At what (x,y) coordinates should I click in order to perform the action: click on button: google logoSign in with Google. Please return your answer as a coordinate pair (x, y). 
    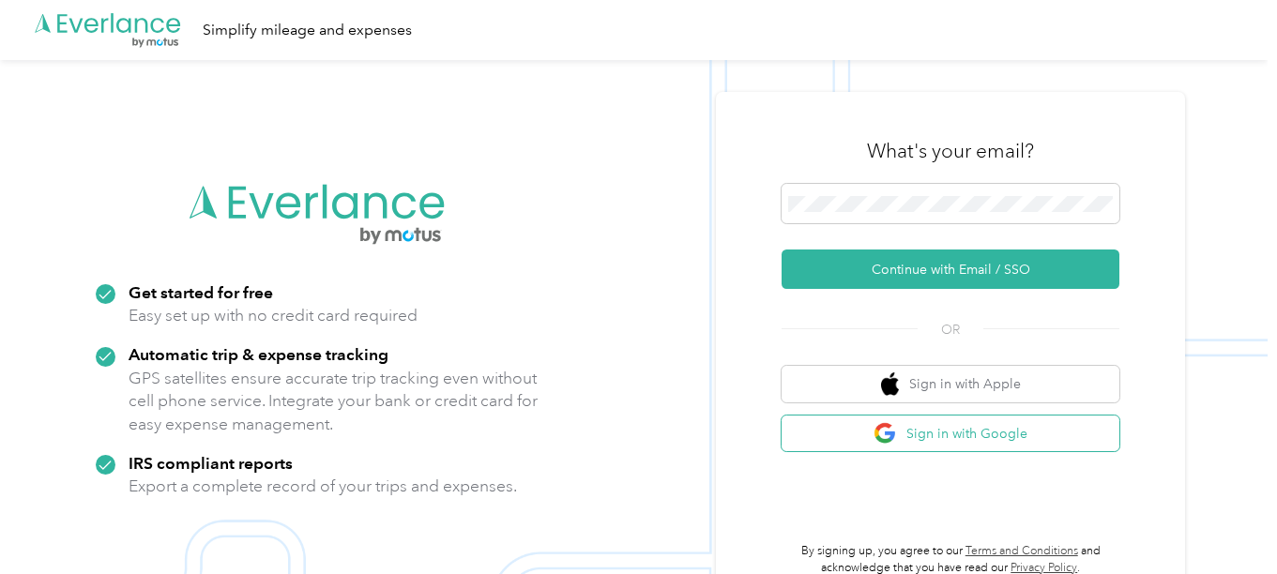
    Looking at the image, I should click on (950, 433).